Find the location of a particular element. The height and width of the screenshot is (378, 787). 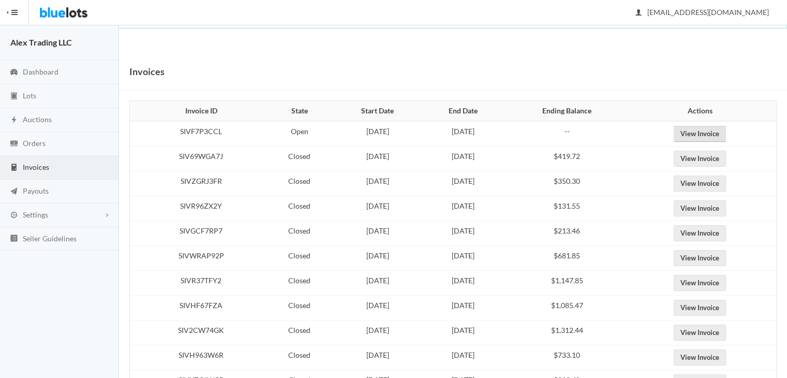

td: $213.46 is located at coordinates (567, 233).